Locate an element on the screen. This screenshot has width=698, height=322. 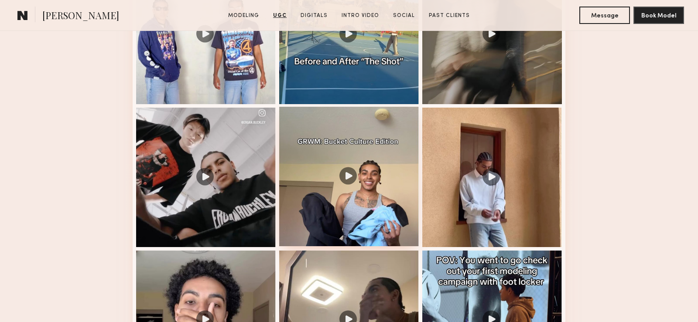
button: Message is located at coordinates (604, 15).